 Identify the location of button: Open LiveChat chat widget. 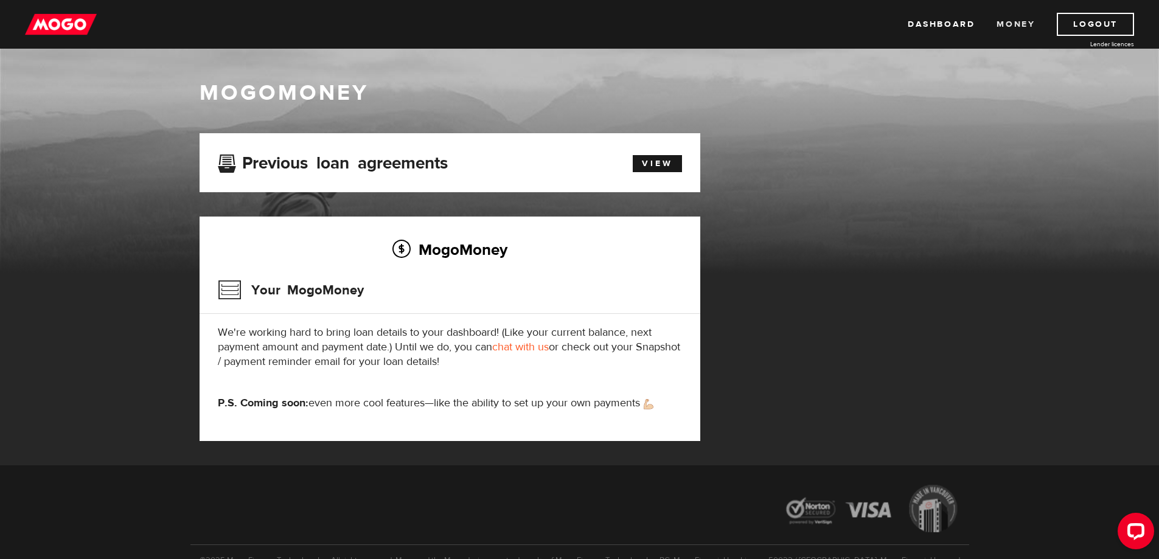
(28, 23).